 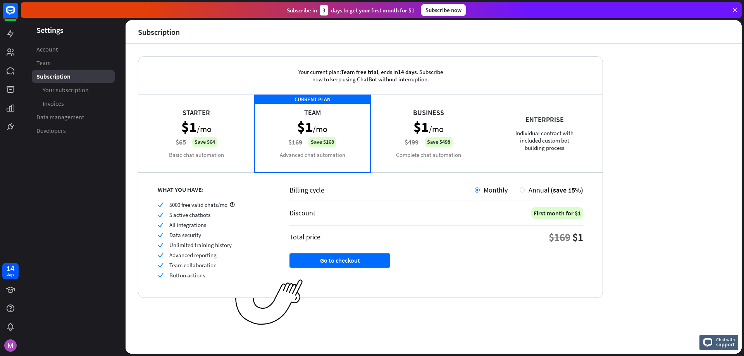 I want to click on span: Team free trial, so click(x=359, y=72).